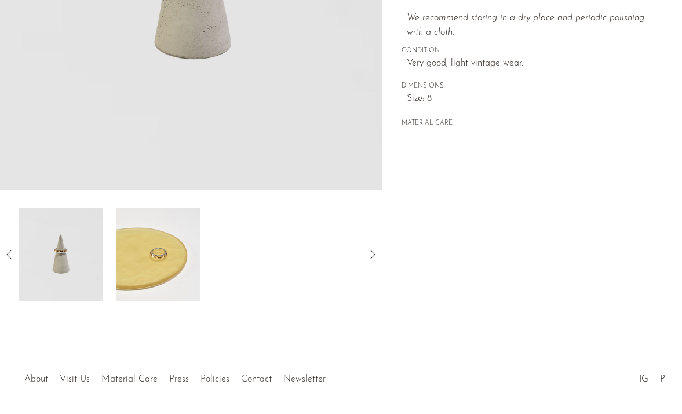 This screenshot has height=414, width=682. What do you see at coordinates (179, 379) in the screenshot?
I see `a: Press` at bounding box center [179, 379].